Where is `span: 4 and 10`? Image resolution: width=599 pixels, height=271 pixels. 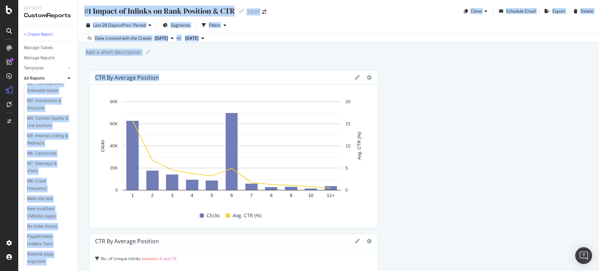
span: 4 and 10 is located at coordinates (168, 258).